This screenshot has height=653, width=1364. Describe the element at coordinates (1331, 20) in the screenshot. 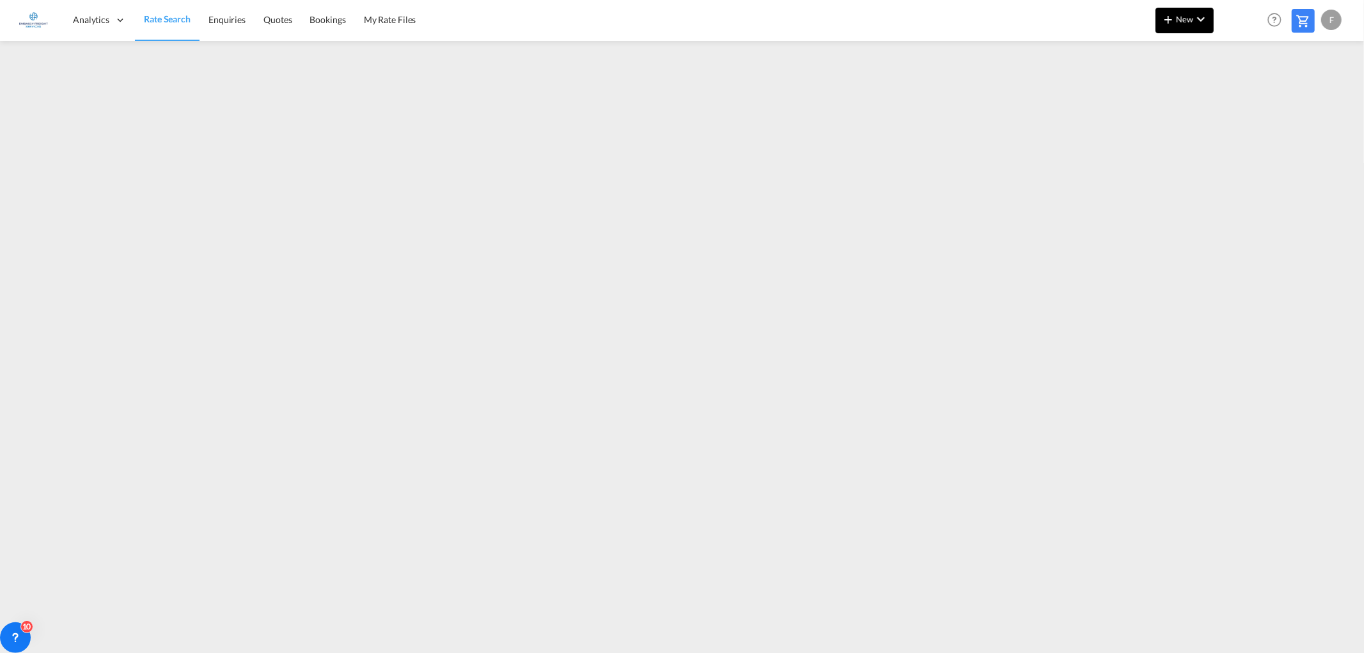

I see `div: F` at that location.